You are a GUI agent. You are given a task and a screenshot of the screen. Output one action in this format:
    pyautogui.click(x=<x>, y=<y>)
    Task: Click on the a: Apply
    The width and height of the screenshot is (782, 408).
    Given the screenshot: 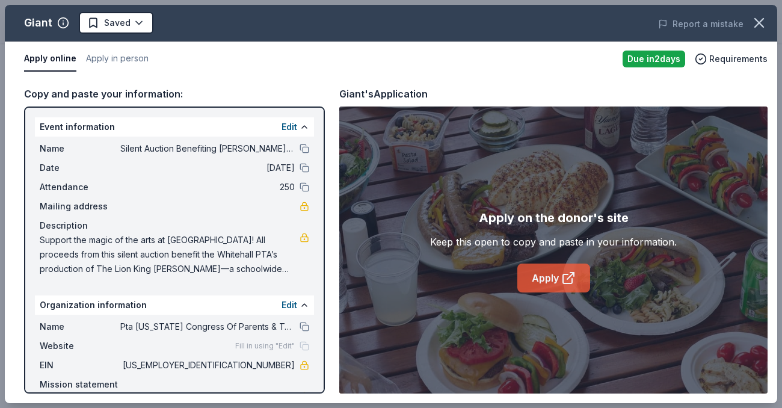 What is the action you would take?
    pyautogui.click(x=553, y=278)
    